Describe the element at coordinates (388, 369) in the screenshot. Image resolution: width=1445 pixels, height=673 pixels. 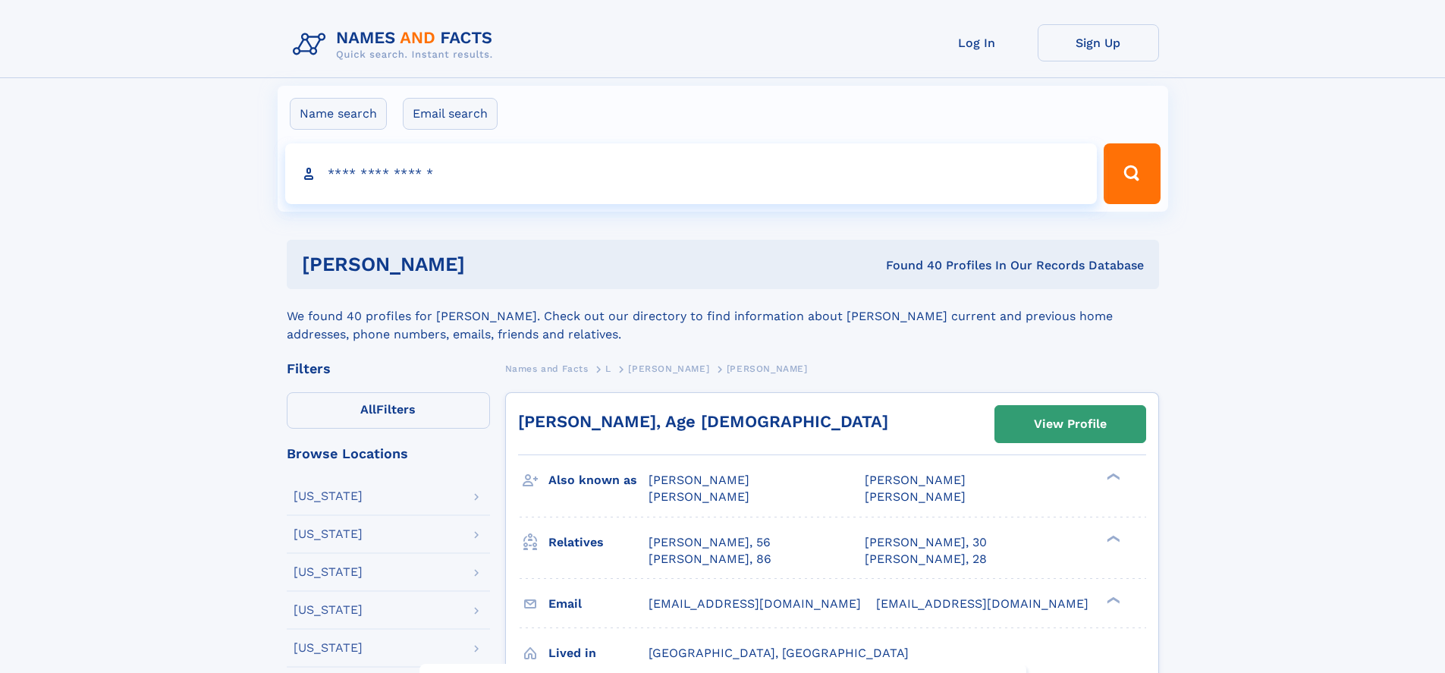
I see `div: Filters` at that location.